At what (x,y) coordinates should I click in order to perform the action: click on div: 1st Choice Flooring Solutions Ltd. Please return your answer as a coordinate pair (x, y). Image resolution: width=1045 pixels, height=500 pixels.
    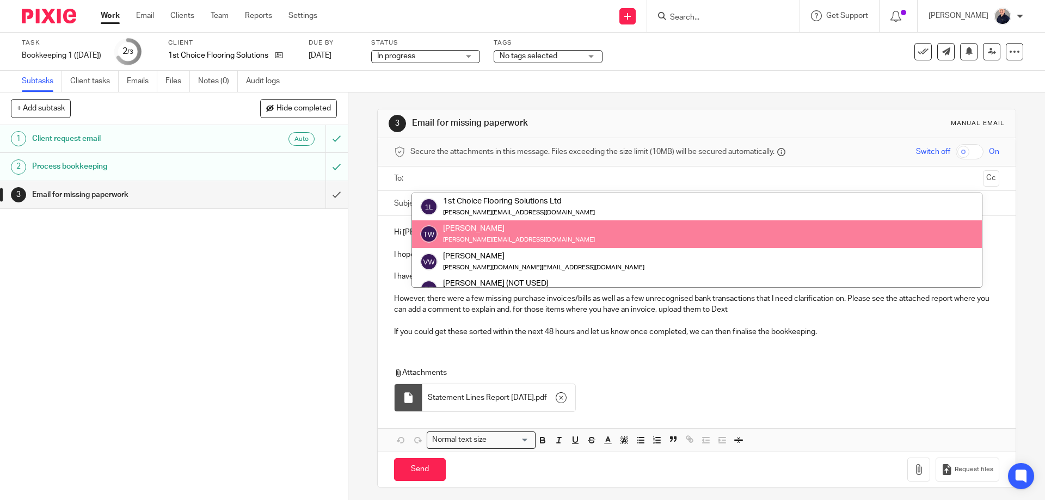
    Looking at the image, I should click on (519, 201).